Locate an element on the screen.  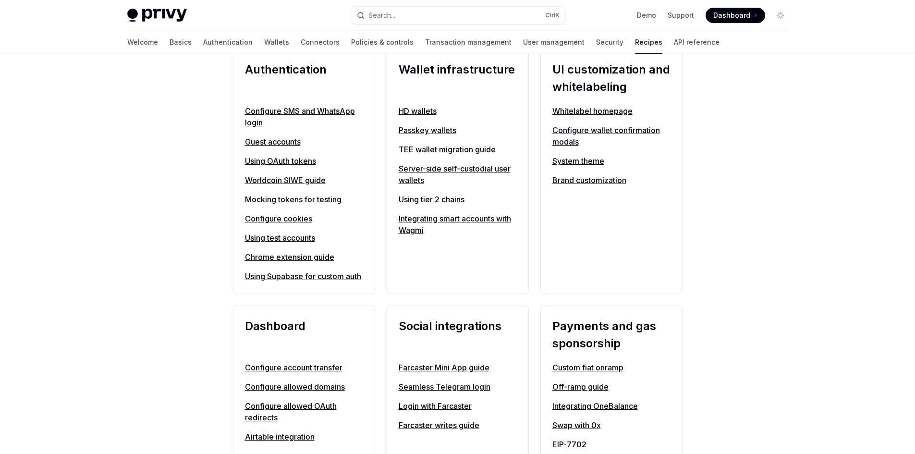
a: Passkey wallets is located at coordinates (458, 130).